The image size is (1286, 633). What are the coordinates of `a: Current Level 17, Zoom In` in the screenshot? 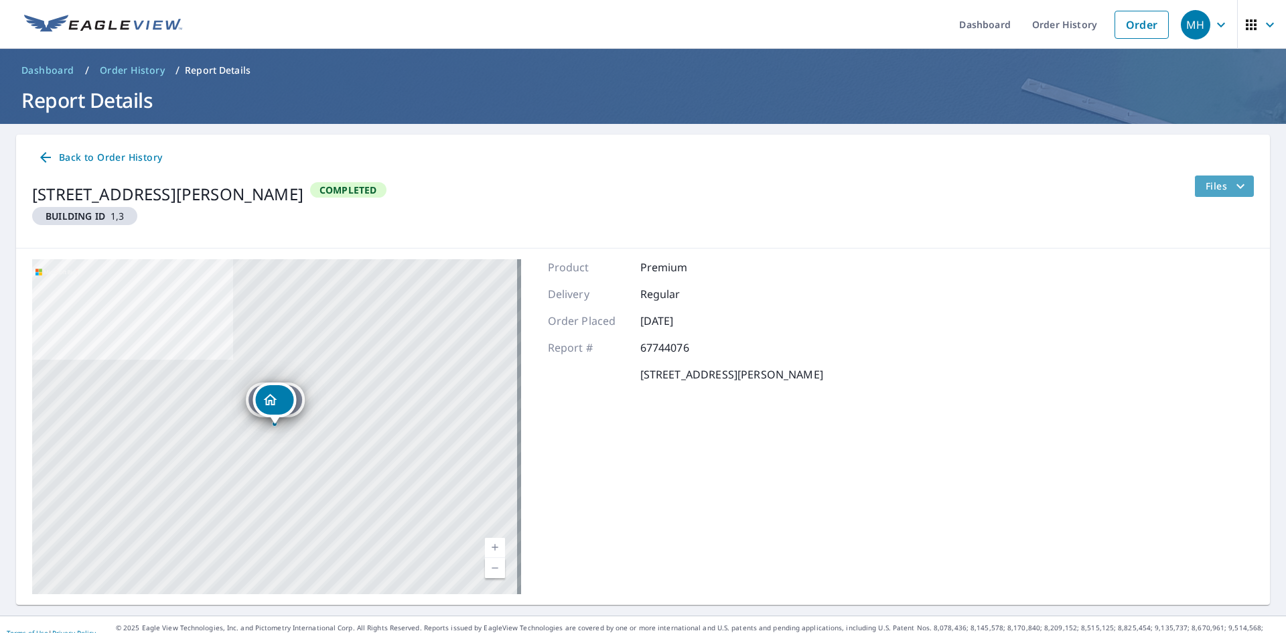 It's located at (495, 548).